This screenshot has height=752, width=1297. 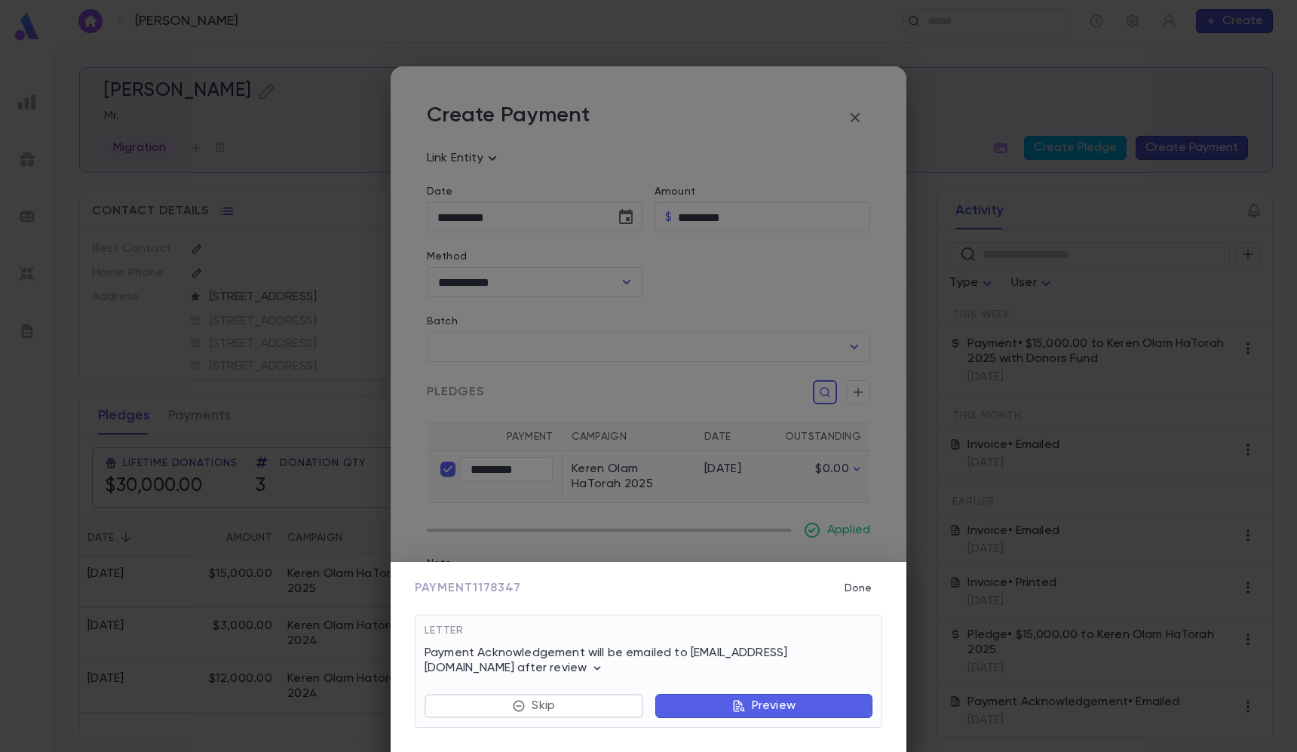 I want to click on div: Letter, so click(x=648, y=635).